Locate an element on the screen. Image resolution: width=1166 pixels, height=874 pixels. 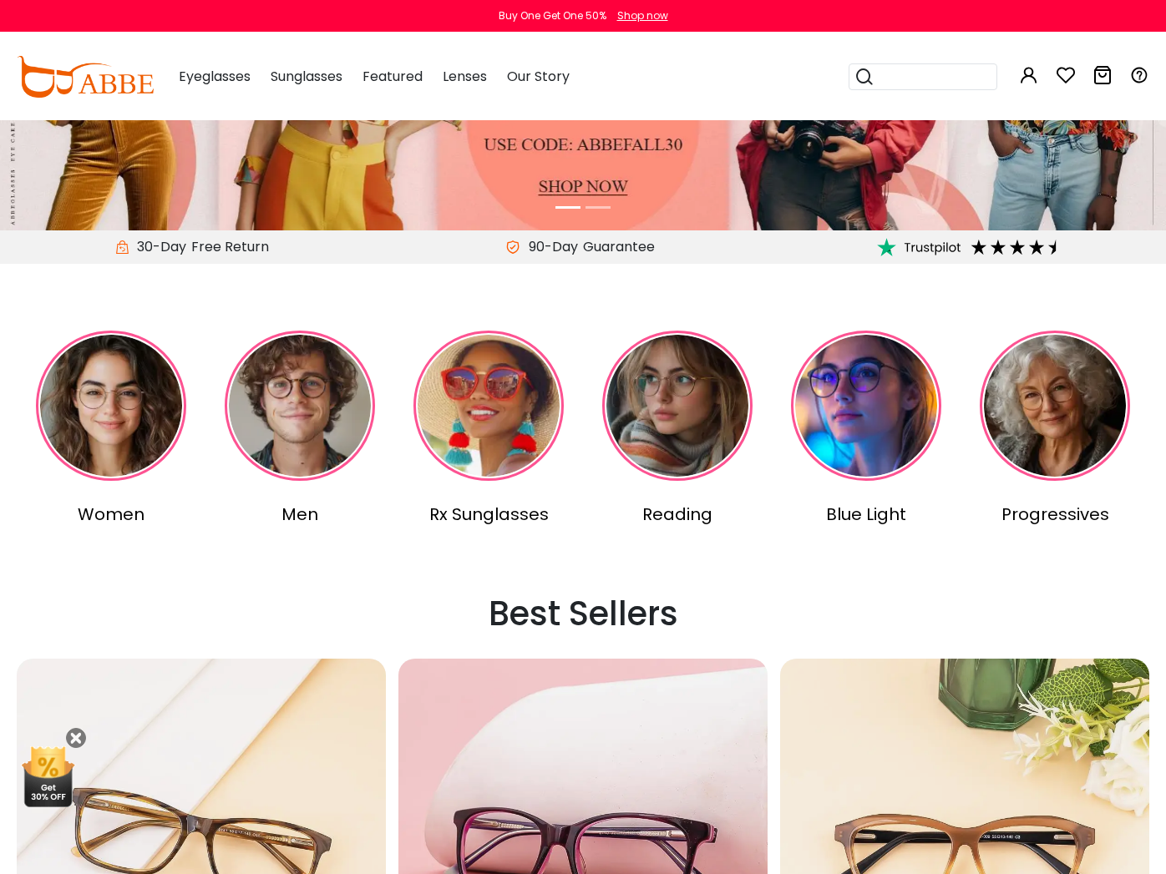
div: Women is located at coordinates (111, 515).